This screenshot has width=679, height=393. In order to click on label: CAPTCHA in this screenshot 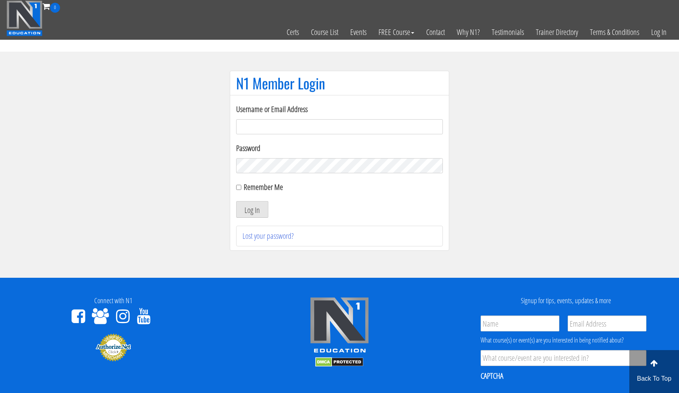, I will do `click(492, 376)`.